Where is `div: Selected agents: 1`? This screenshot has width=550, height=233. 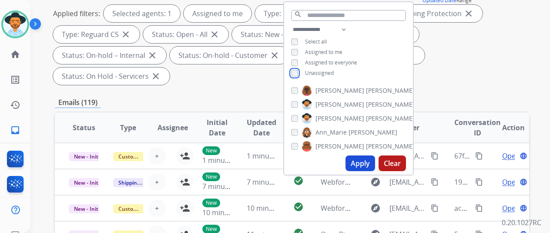
div: Selected agents: 1 is located at coordinates (142, 13).